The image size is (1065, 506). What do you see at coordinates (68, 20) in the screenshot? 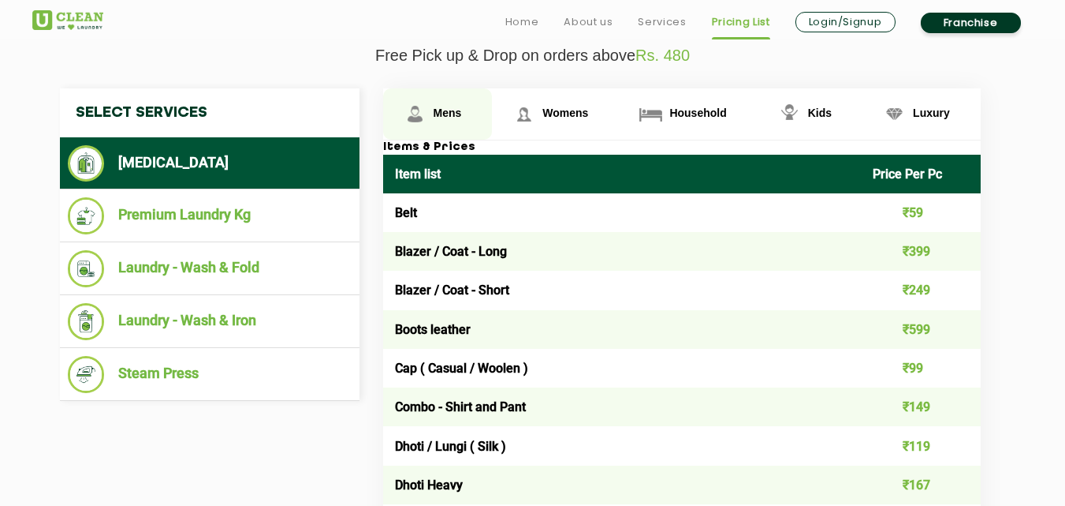
I see `img: UClean Laundry and Dry Cleaning` at bounding box center [68, 20].